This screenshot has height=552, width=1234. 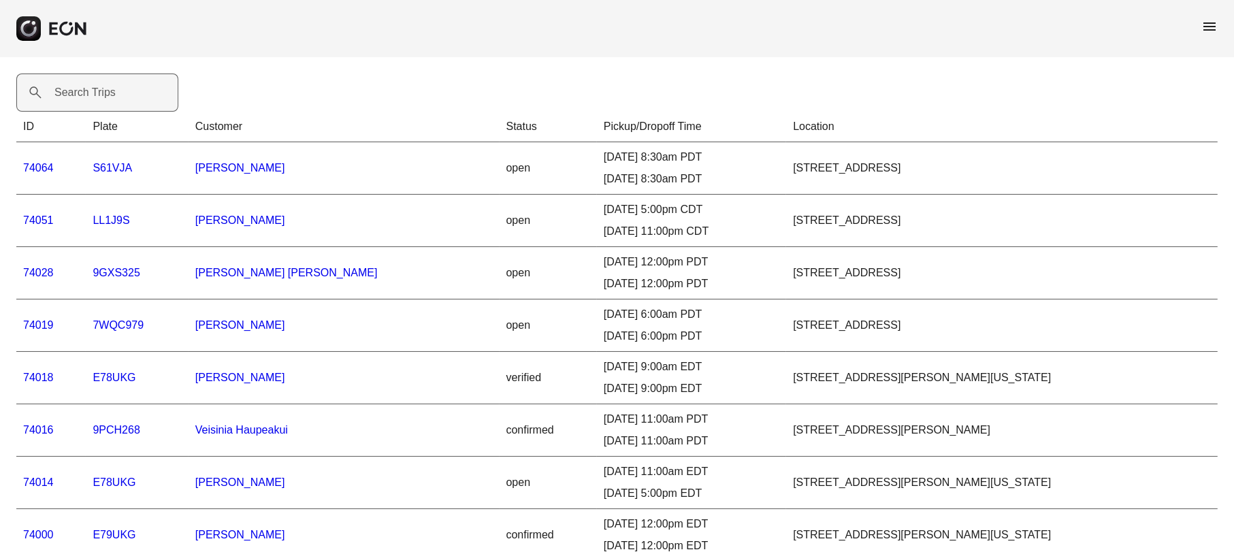 What do you see at coordinates (51, 127) in the screenshot?
I see `th: ID` at bounding box center [51, 127].